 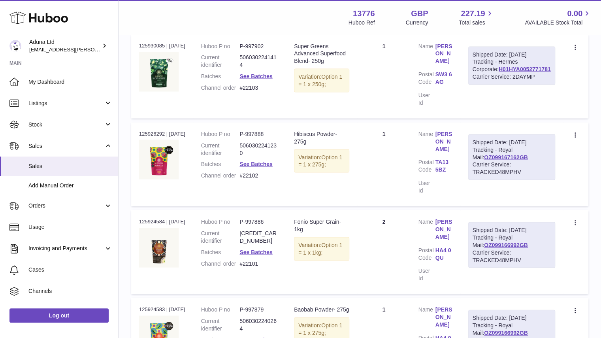 I want to click on span: Channels, so click(x=70, y=291).